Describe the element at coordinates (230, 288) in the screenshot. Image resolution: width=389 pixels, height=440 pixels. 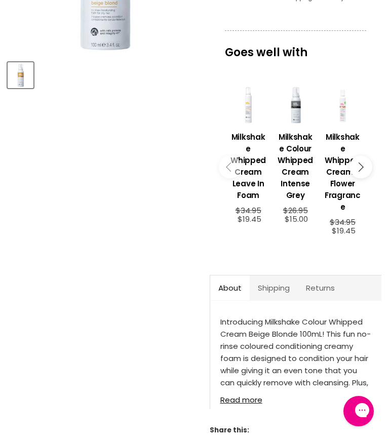
I see `a: About` at that location.